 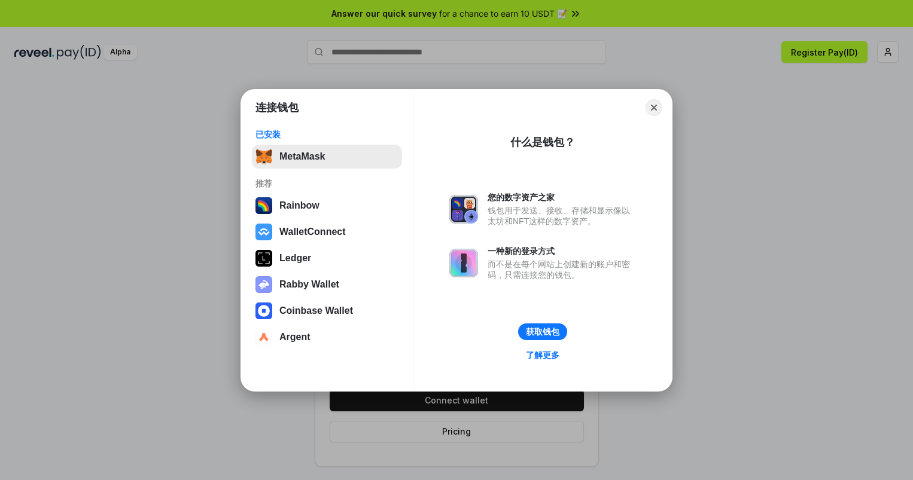 What do you see at coordinates (264, 206) in the screenshot?
I see `img: svg+xml,%3Csvg%20width%3D%22120%22%20height%3D%22120%22%20viewBox%3D%220%200%20120%20120%22%20fil...` at bounding box center [264, 206].